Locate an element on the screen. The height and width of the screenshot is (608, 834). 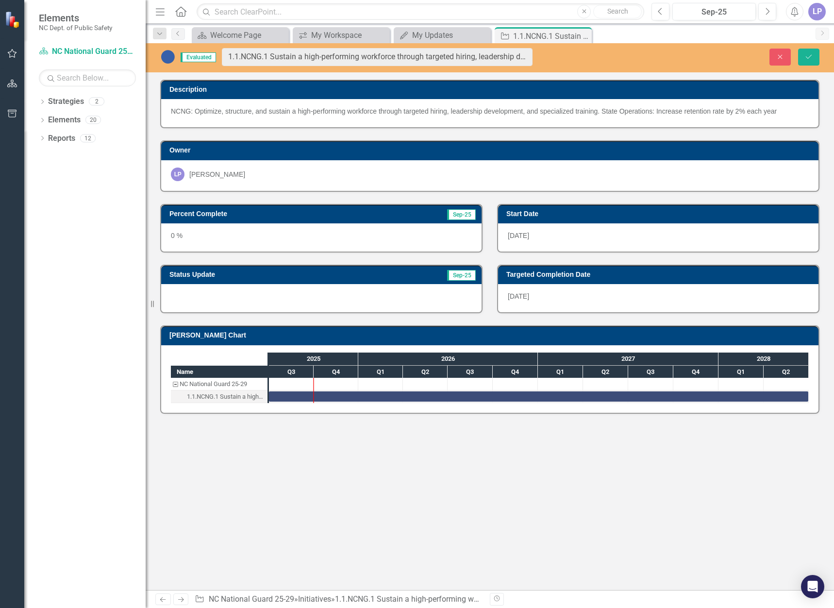
h3: Targeted Completion Date is located at coordinates (660, 274).